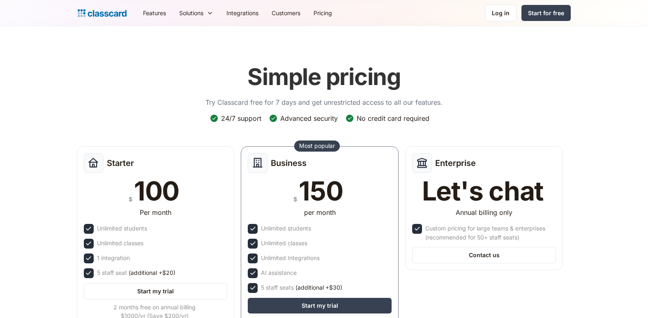  Describe the element at coordinates (241, 118) in the screenshot. I see `div: 24/7 support` at that location.